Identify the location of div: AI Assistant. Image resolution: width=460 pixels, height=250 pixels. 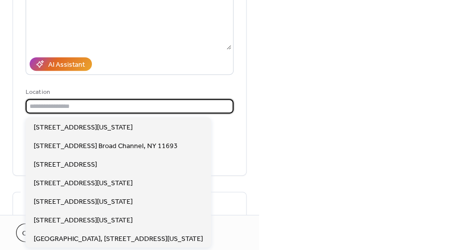
(66, 65).